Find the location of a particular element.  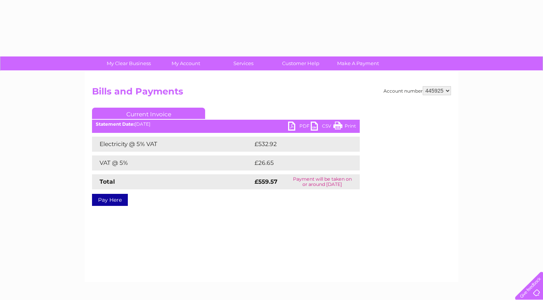

td: VAT @ 5% is located at coordinates (172, 163).